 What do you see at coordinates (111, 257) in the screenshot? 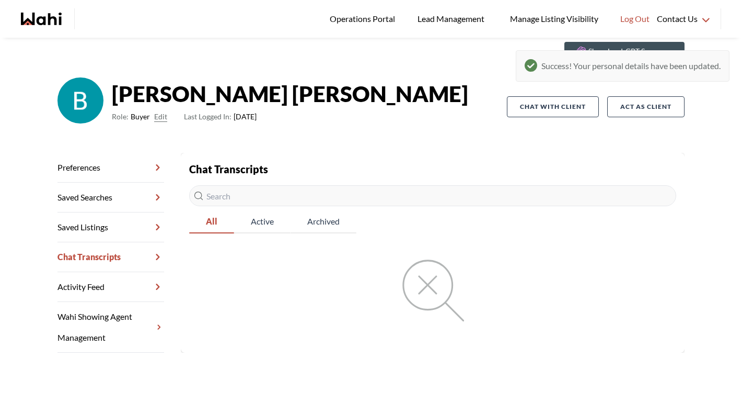
I see `a: Chat Transcripts` at bounding box center [111, 257].